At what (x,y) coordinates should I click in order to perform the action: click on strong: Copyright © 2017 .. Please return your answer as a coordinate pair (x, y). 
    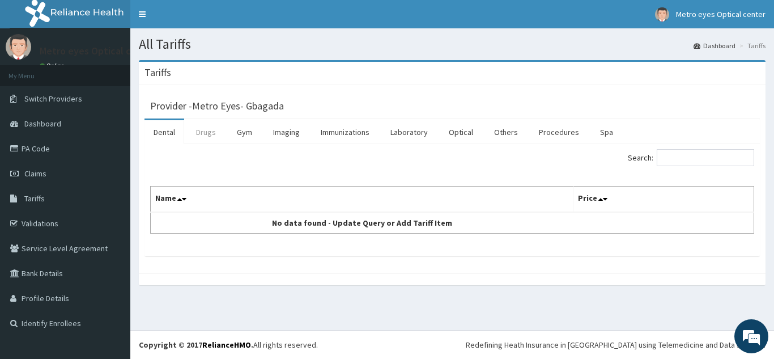
    Looking at the image, I should click on (196, 344).